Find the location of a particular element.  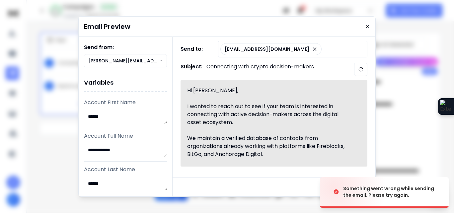

h1: Subject: is located at coordinates (192, 69).